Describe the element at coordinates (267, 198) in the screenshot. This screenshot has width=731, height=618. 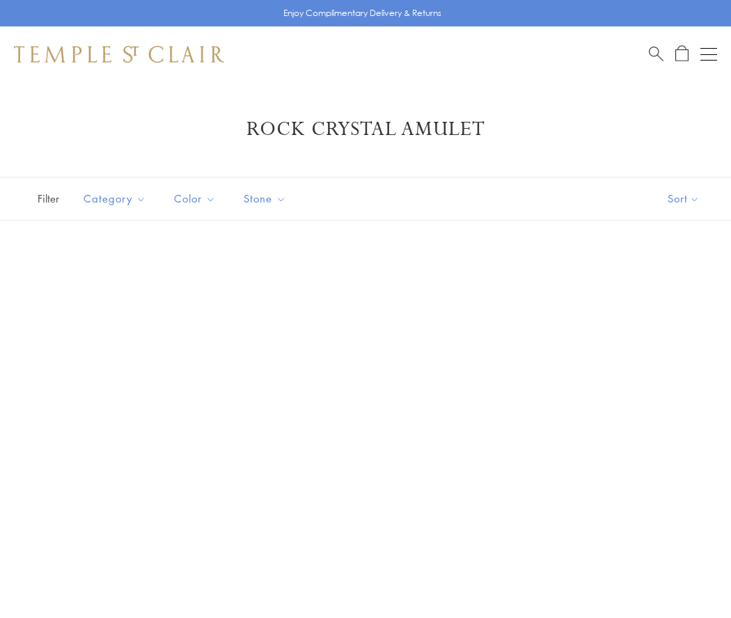
I see `span: Stone` at that location.